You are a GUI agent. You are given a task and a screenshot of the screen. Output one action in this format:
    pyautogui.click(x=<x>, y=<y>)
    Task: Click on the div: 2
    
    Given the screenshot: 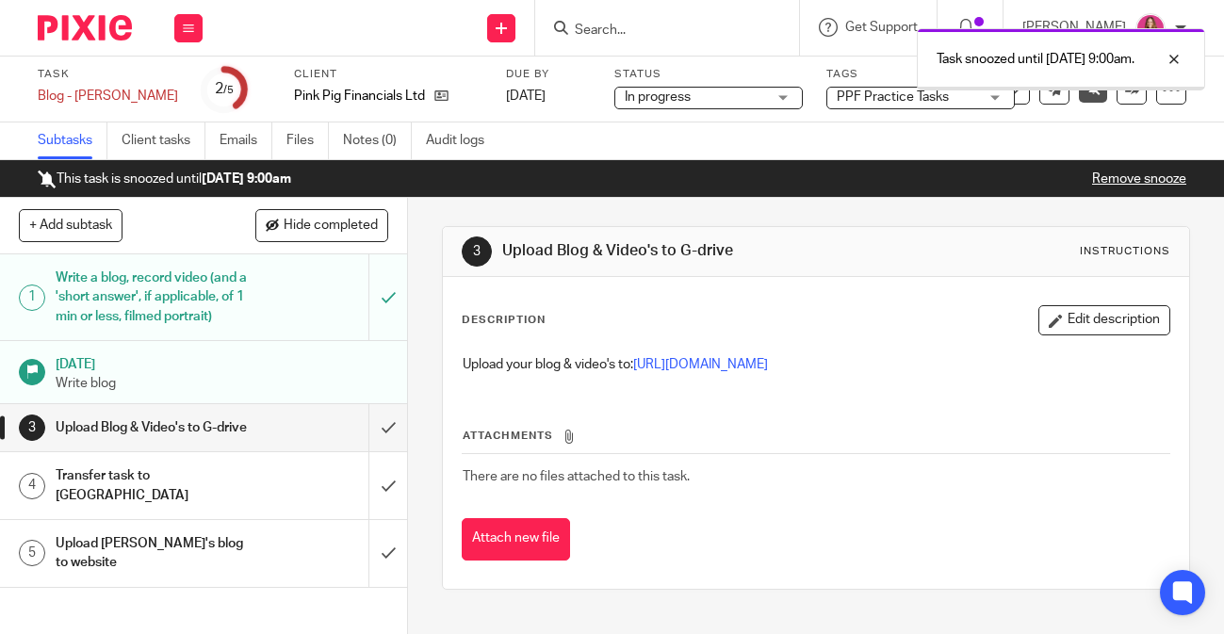 What is the action you would take?
    pyautogui.click(x=224, y=89)
    